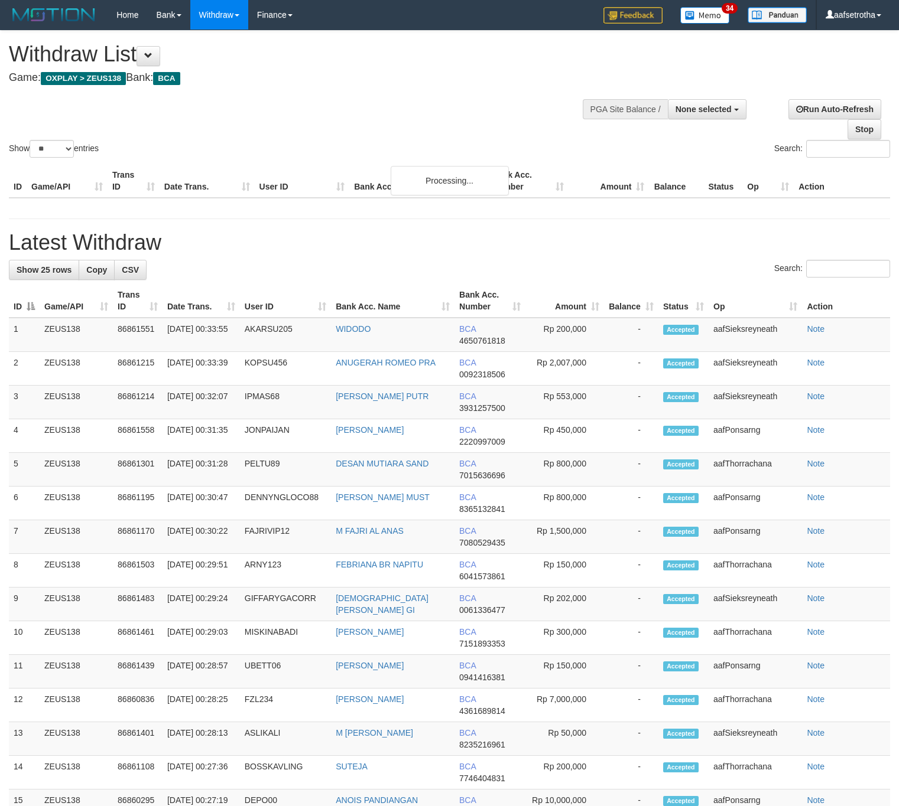 The image size is (899, 806). What do you see at coordinates (482, 442) in the screenshot?
I see `span: Copy 2220997009 to clipboard` at bounding box center [482, 442].